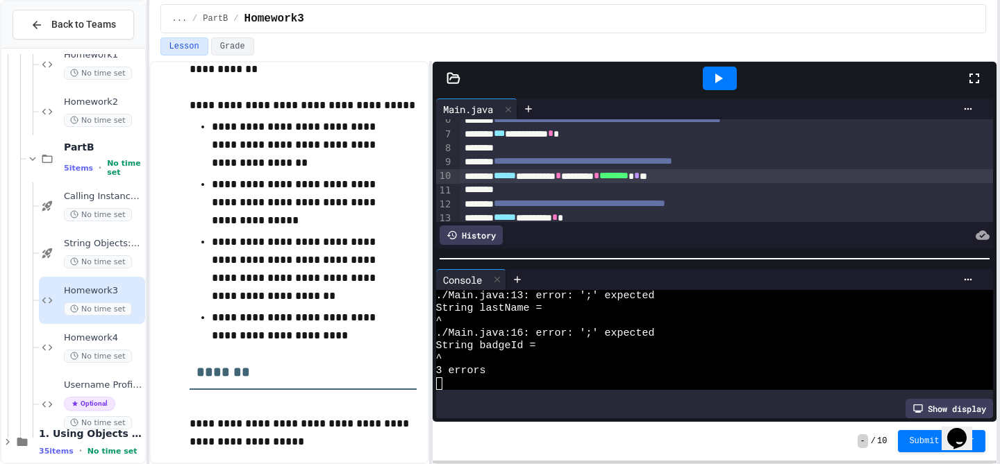 This screenshot has width=1000, height=464. I want to click on div: 8, so click(444, 149).